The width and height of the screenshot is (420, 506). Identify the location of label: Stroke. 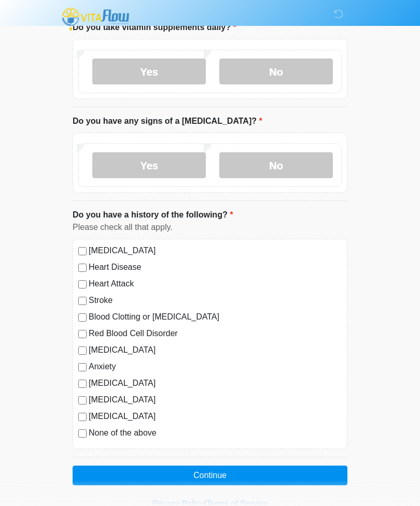
(215, 301).